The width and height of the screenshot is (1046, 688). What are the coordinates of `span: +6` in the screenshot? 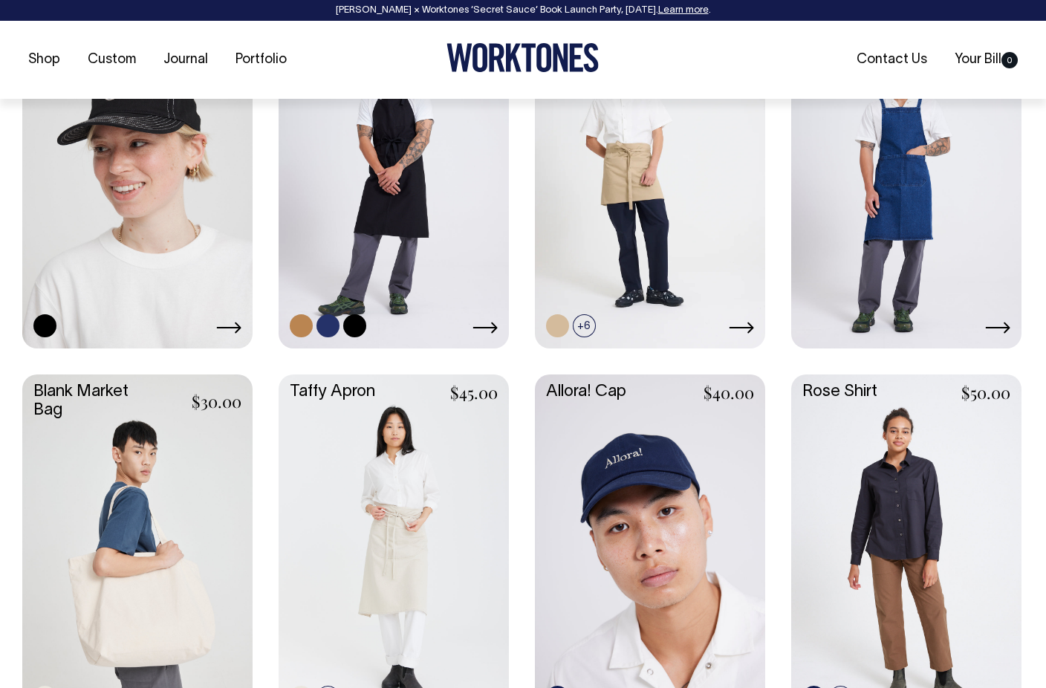 It's located at (584, 325).